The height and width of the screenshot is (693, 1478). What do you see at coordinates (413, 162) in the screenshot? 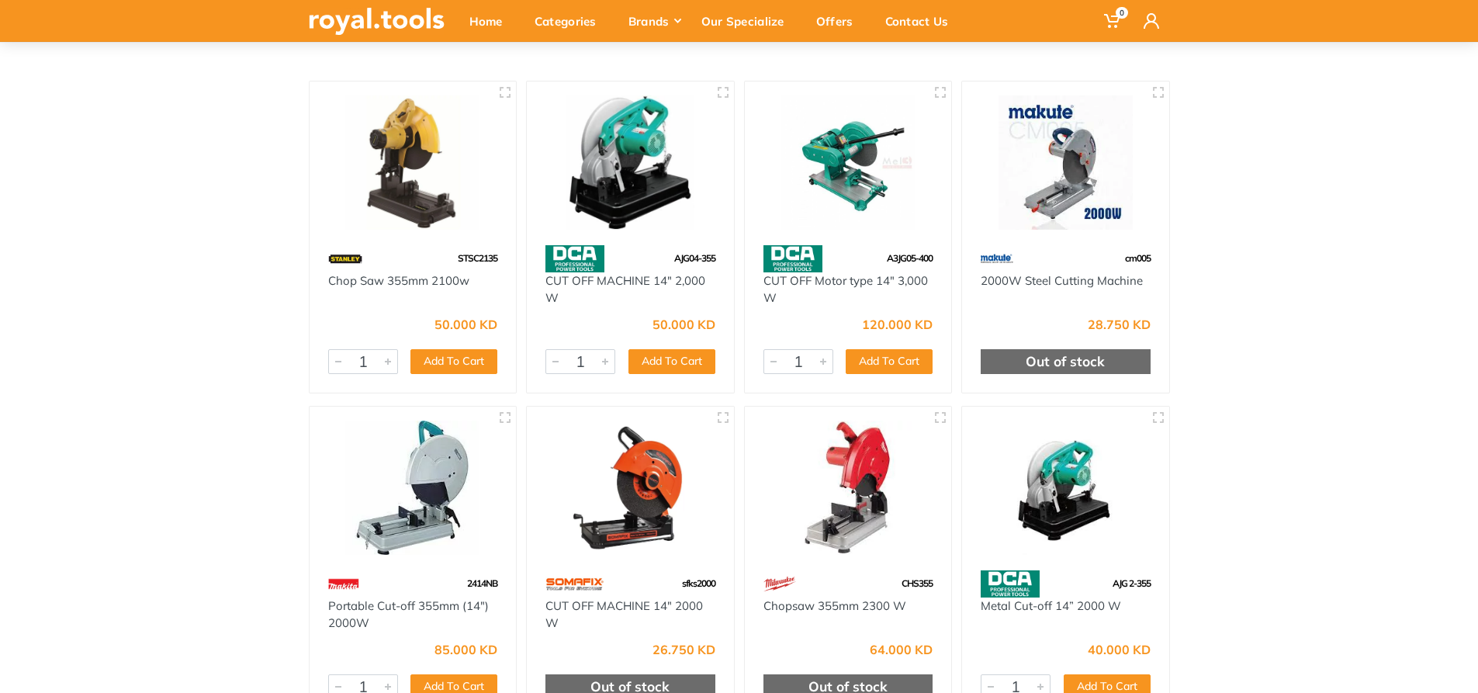
I see `img: Royal Tools - Chop Saw 355mm 2100w` at bounding box center [413, 162].